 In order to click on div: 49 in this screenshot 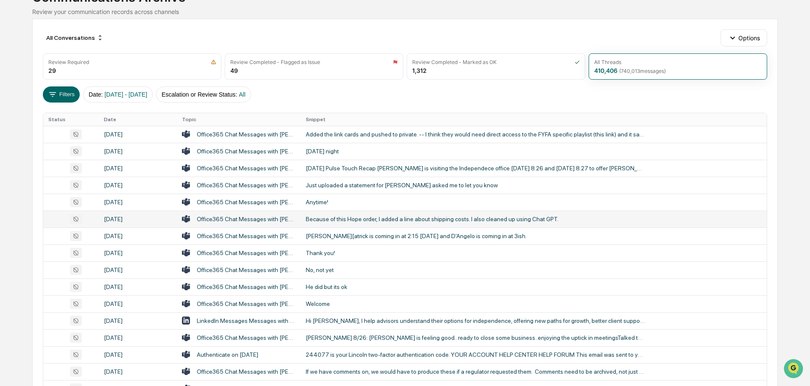, I will do `click(234, 70)`.